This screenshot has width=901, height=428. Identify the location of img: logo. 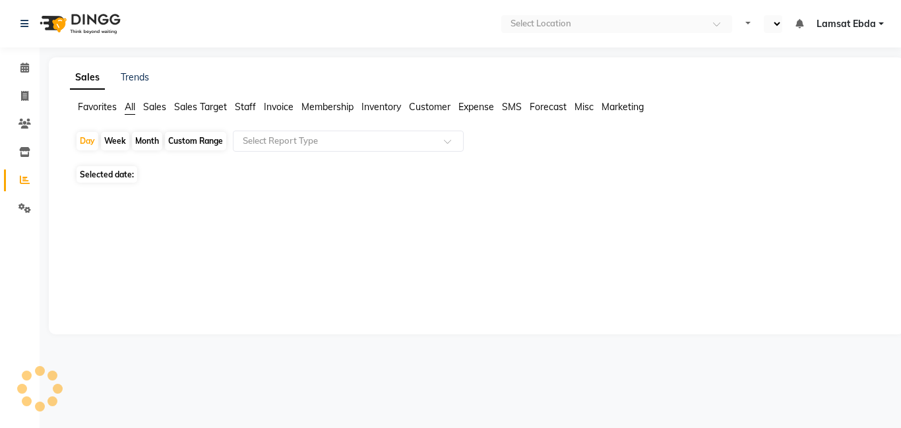
(78, 24).